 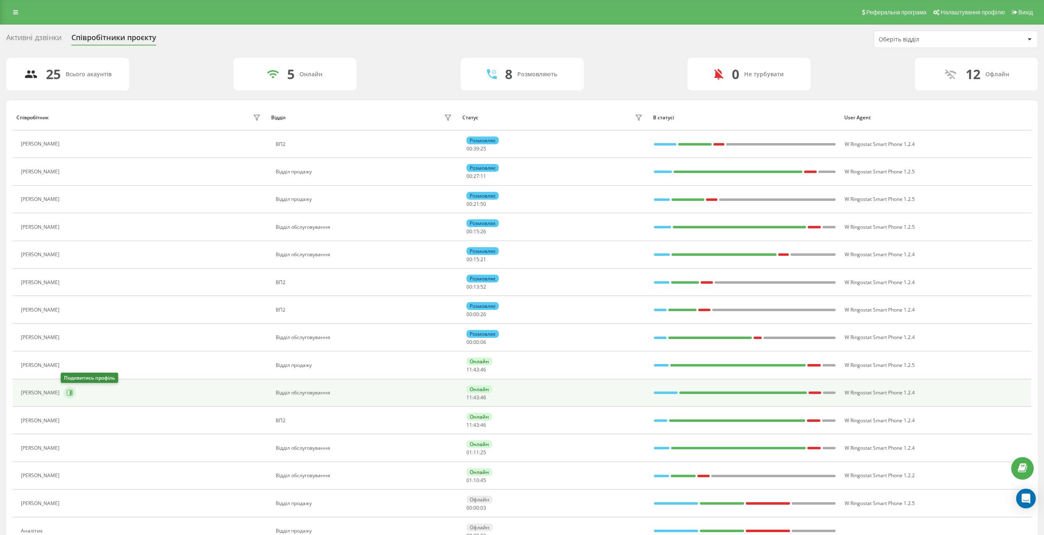 I want to click on div: Всього акаунтів, so click(x=89, y=74).